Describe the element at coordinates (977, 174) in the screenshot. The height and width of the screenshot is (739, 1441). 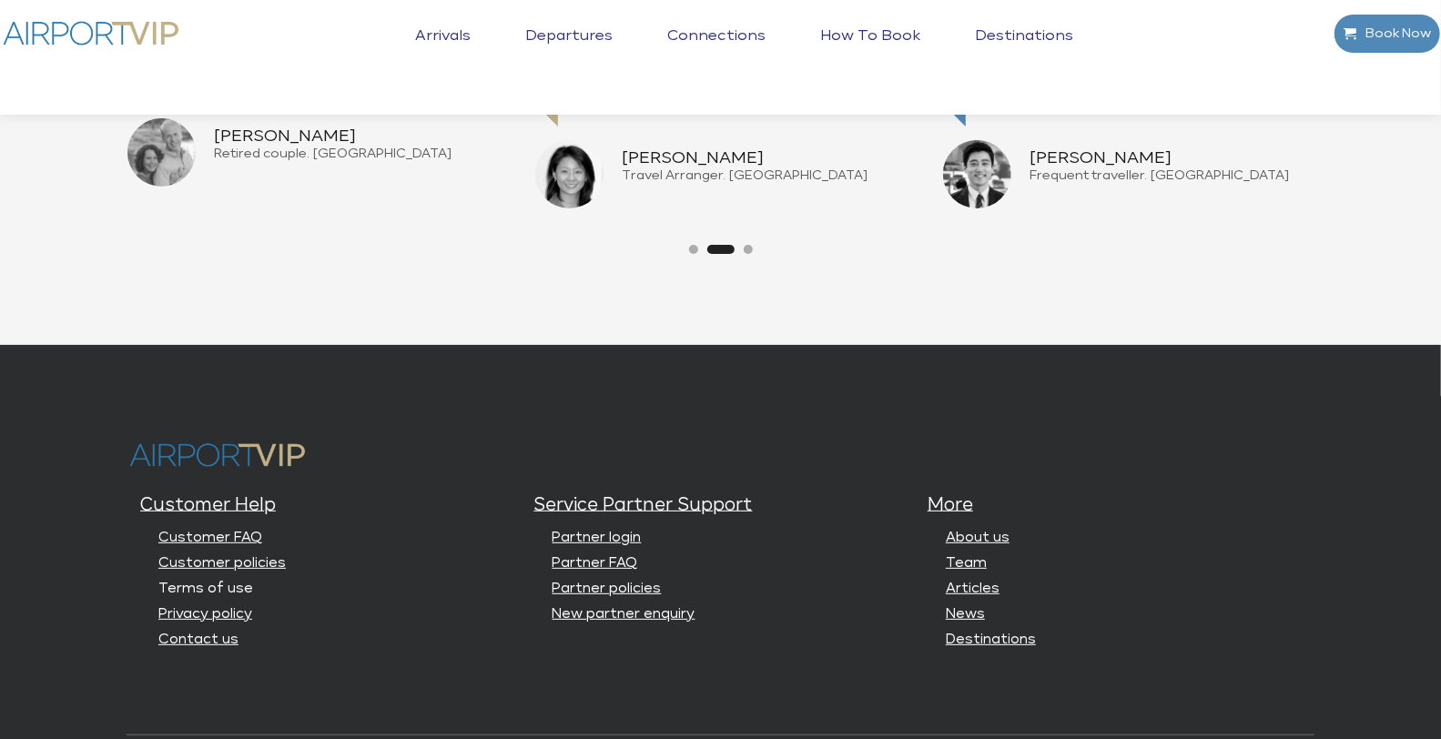
I see `img: client comment` at that location.